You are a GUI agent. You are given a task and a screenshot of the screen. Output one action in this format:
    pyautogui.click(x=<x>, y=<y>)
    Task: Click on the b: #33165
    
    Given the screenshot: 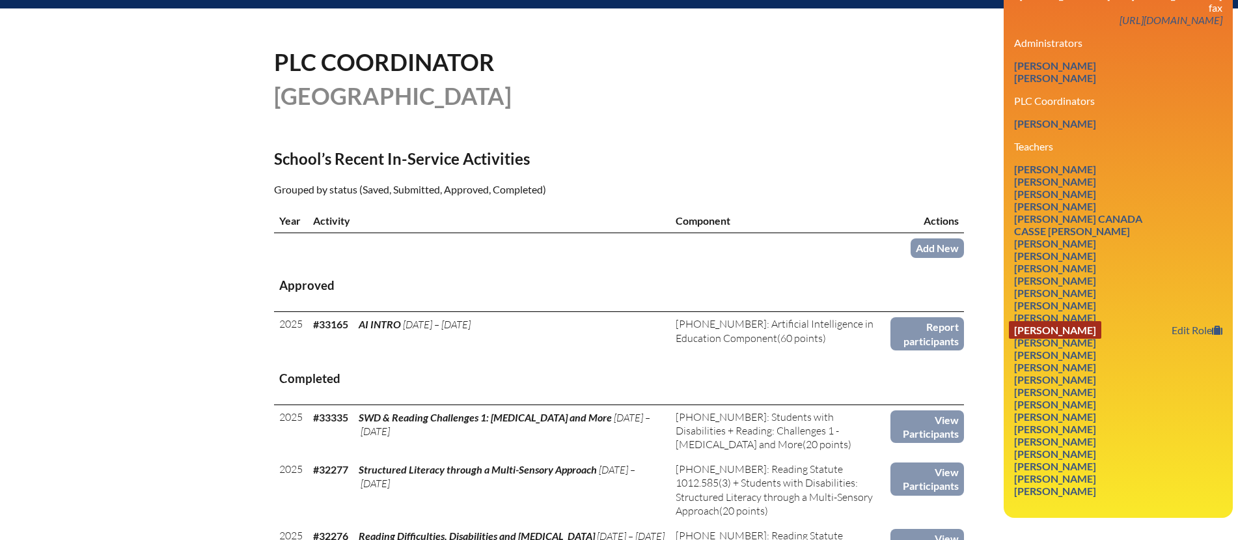 What is the action you would take?
    pyautogui.click(x=331, y=323)
    